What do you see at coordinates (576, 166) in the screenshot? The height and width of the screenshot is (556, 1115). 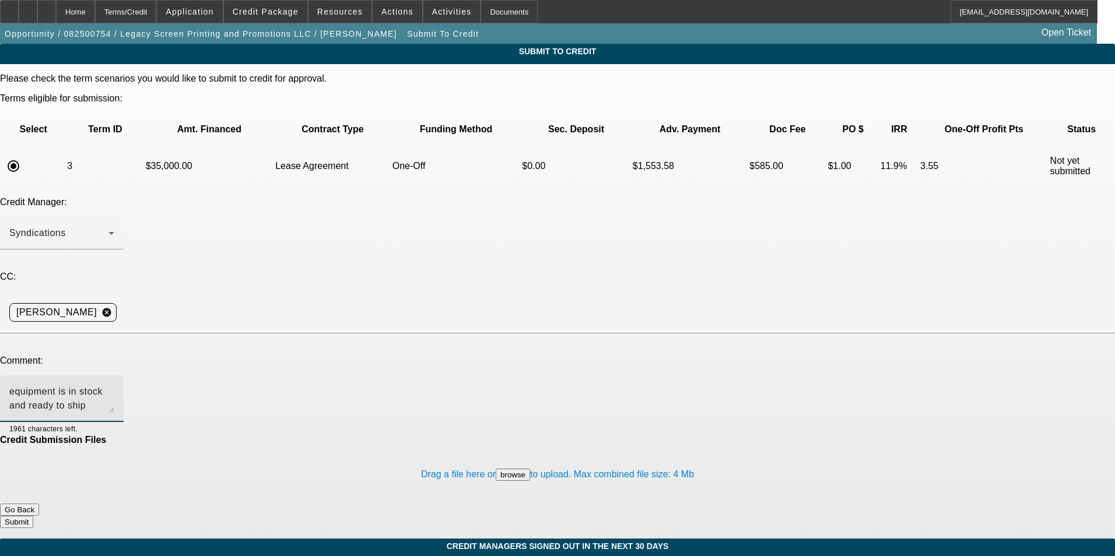 I see `p: $0.00` at bounding box center [576, 166].